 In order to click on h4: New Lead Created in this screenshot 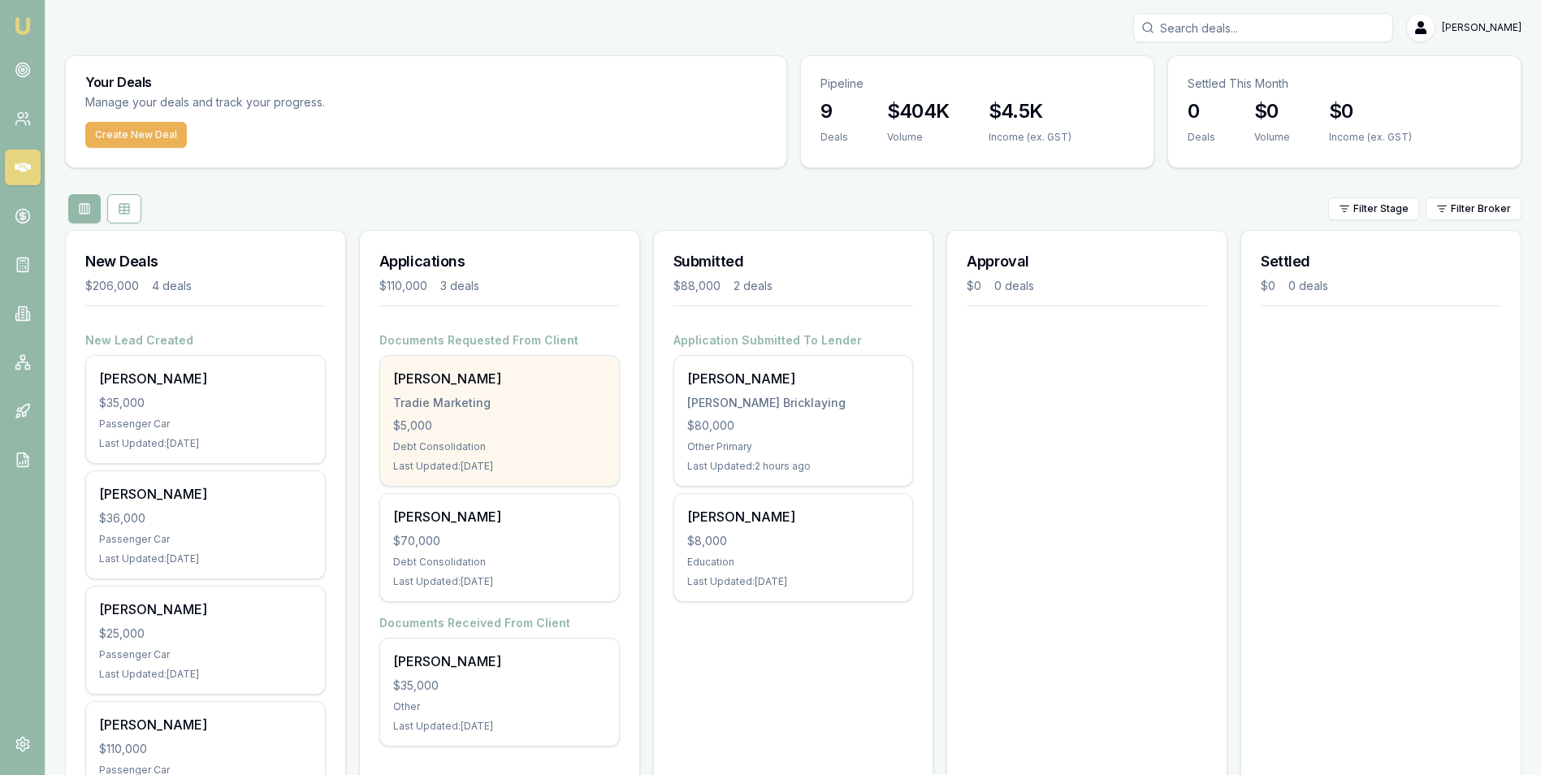, I will do `click(205, 340)`.